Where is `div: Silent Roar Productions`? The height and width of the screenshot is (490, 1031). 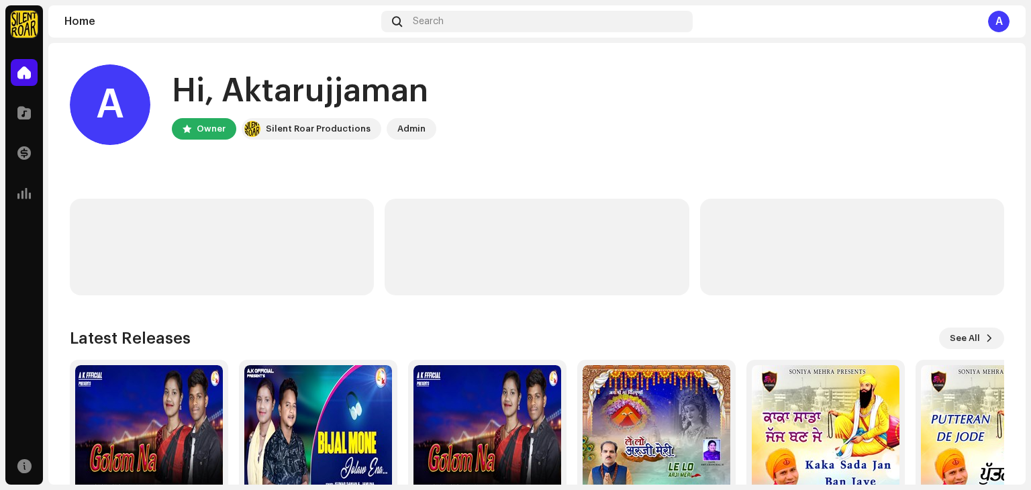
div: Silent Roar Productions is located at coordinates (318, 129).